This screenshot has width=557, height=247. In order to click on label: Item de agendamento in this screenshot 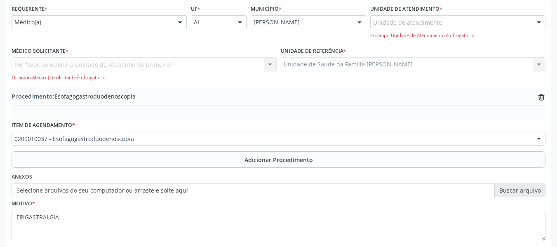, I will do `click(43, 125)`.